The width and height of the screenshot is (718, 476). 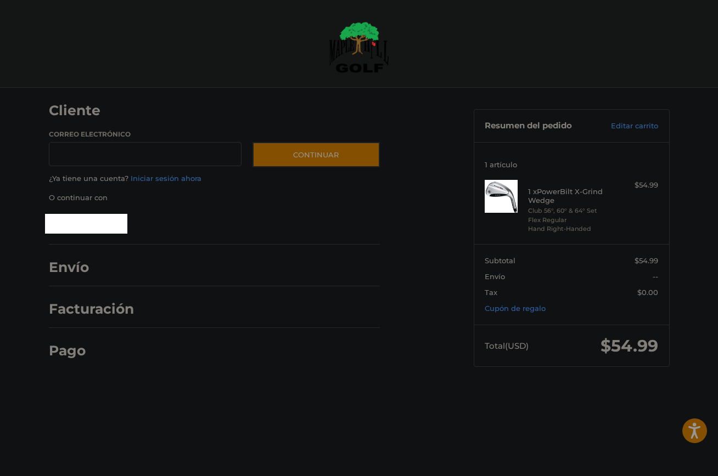 What do you see at coordinates (500, 261) in the screenshot?
I see `span: Subtotal` at bounding box center [500, 261].